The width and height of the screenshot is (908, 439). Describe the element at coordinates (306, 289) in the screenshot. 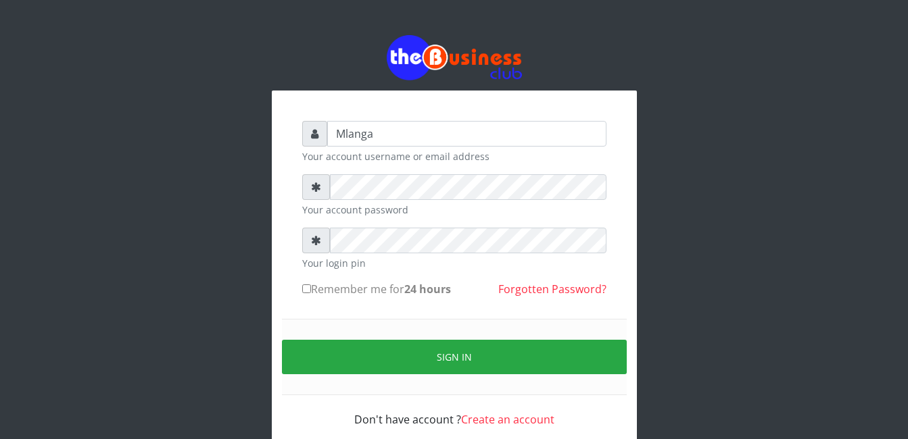

I see `input: Remember me for24 hours` at that location.